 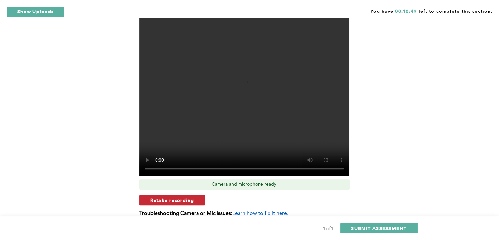 What do you see at coordinates (35, 12) in the screenshot?
I see `button: Show Uploads` at bounding box center [35, 12].